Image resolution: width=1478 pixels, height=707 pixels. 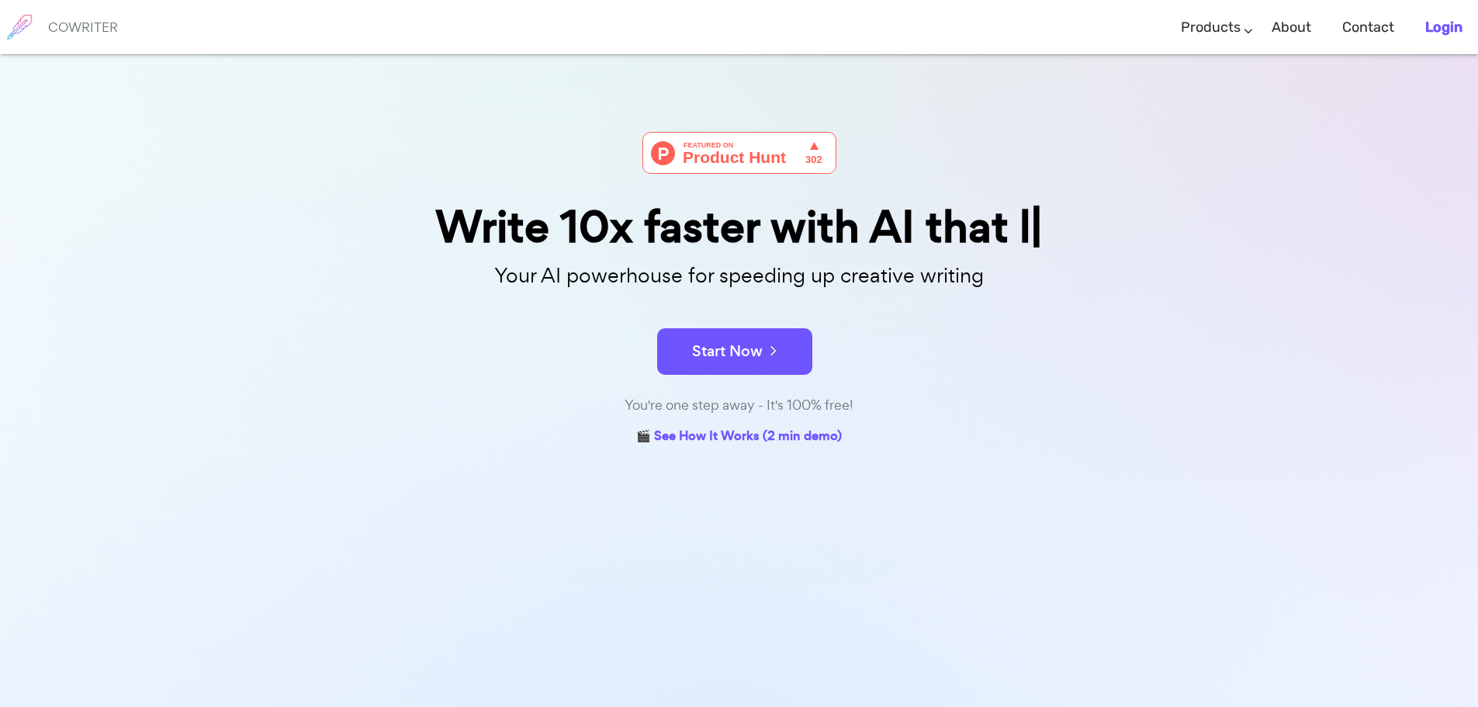 What do you see at coordinates (83, 27) in the screenshot?
I see `h6: COWRITER` at bounding box center [83, 27].